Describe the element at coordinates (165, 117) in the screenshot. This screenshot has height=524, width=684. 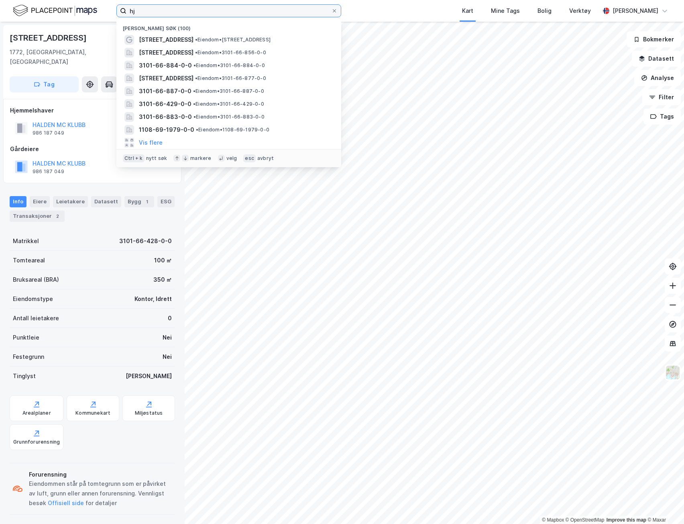
I see `span: 3101-66-883-0-0` at that location.